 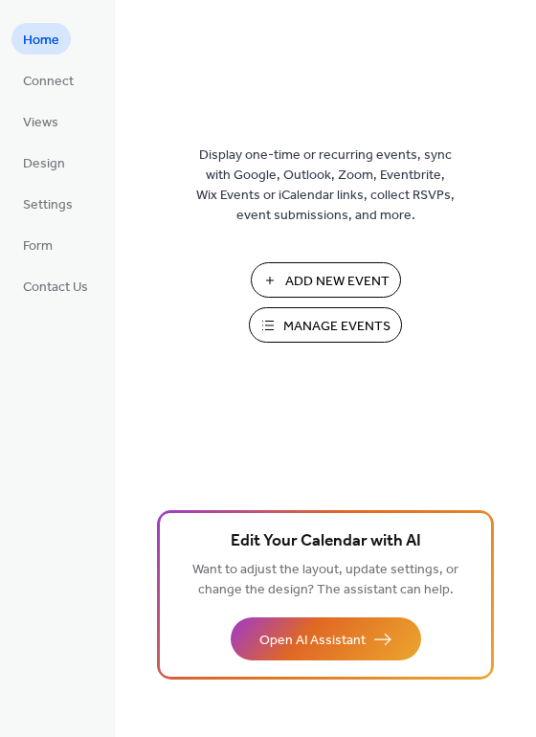 What do you see at coordinates (48, 79) in the screenshot?
I see `a: Connect` at bounding box center [48, 79].